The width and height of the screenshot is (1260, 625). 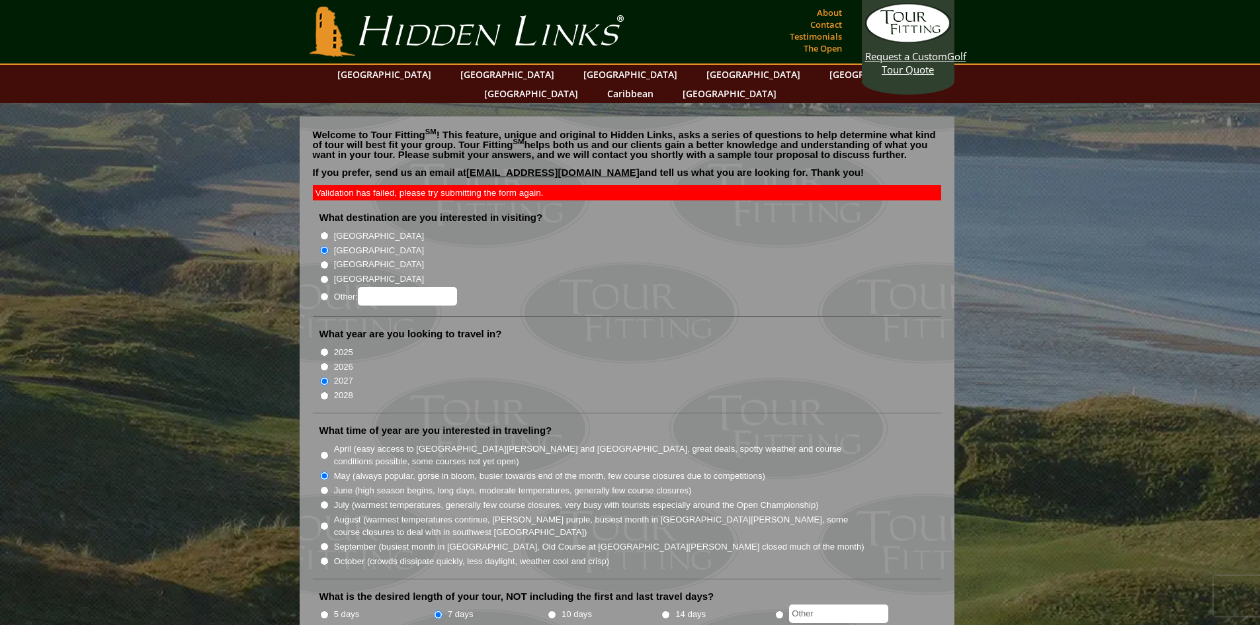 I want to click on a: About, so click(x=830, y=13).